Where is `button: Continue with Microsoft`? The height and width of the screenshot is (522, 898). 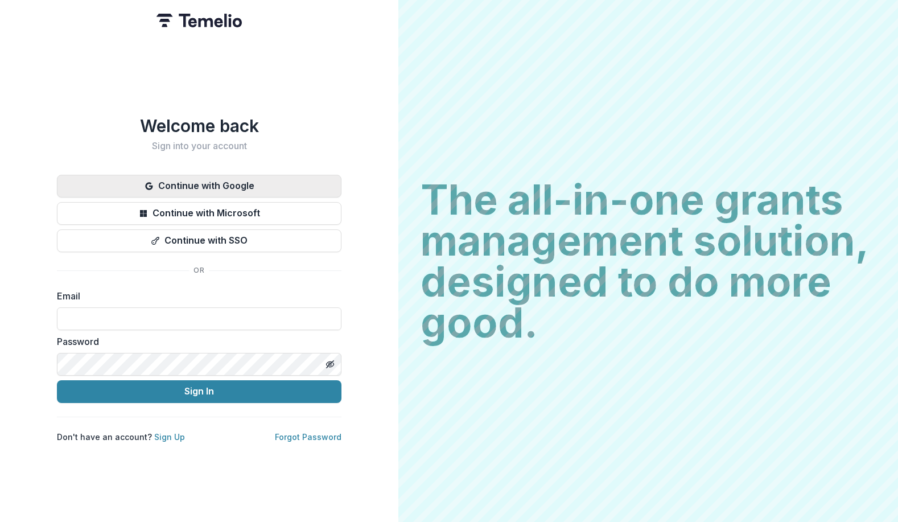 button: Continue with Microsoft is located at coordinates (199, 214).